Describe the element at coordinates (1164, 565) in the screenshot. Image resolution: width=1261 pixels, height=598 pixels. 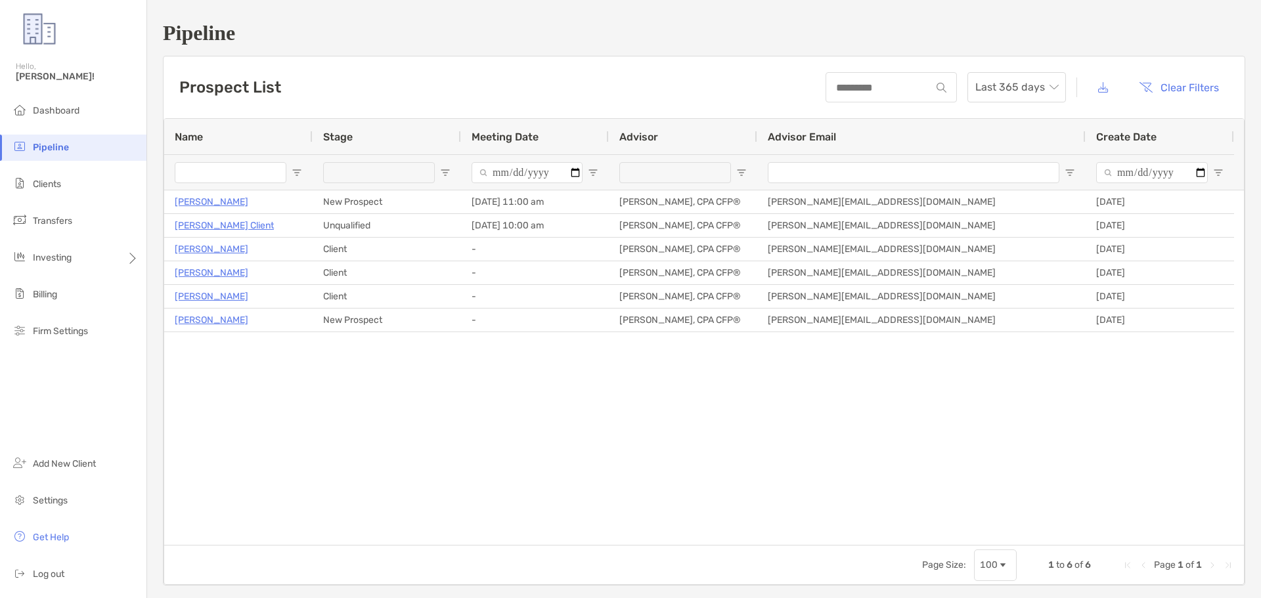
I see `span: Page` at that location.